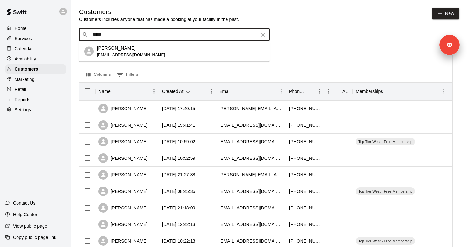 The height and width of the screenshot is (247, 467). What do you see at coordinates (36, 59) in the screenshot?
I see `a: Availability` at bounding box center [36, 59].